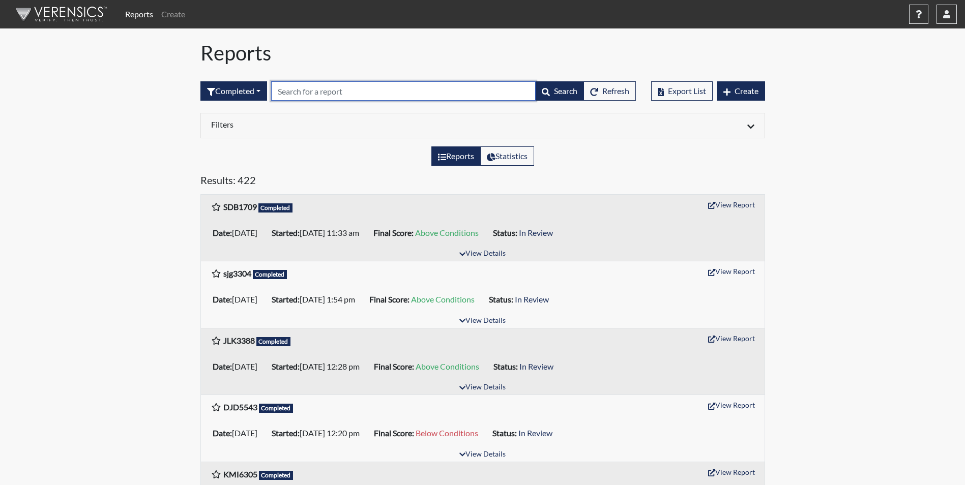  Describe the element at coordinates (173, 14) in the screenshot. I see `a: Create` at that location.